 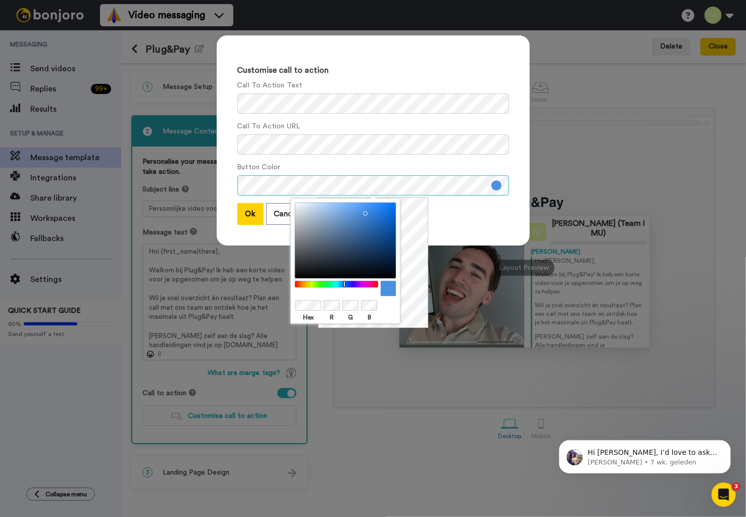 I want to click on span: 3, so click(x=736, y=486).